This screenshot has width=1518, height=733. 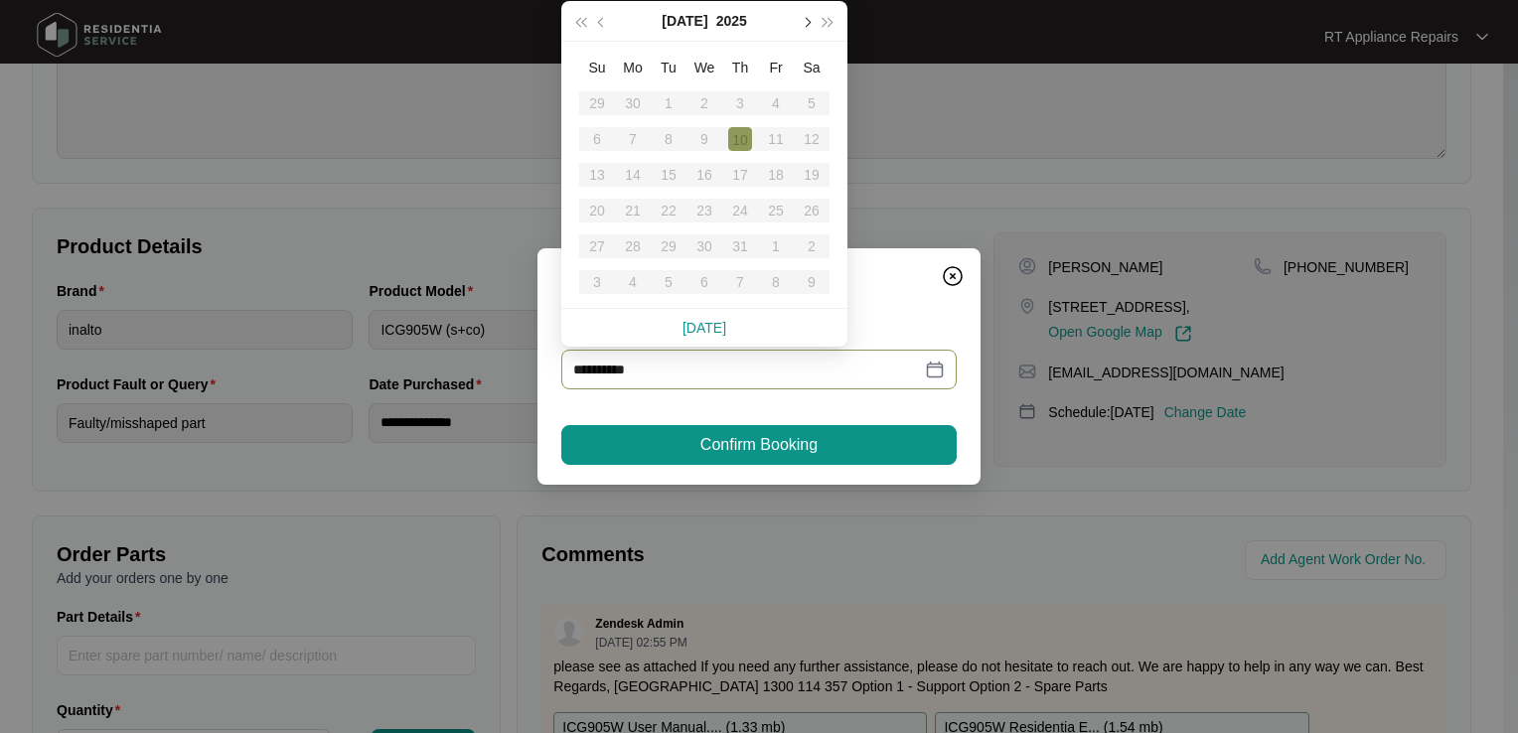 What do you see at coordinates (759, 445) in the screenshot?
I see `button: Confirm Booking` at bounding box center [759, 445].